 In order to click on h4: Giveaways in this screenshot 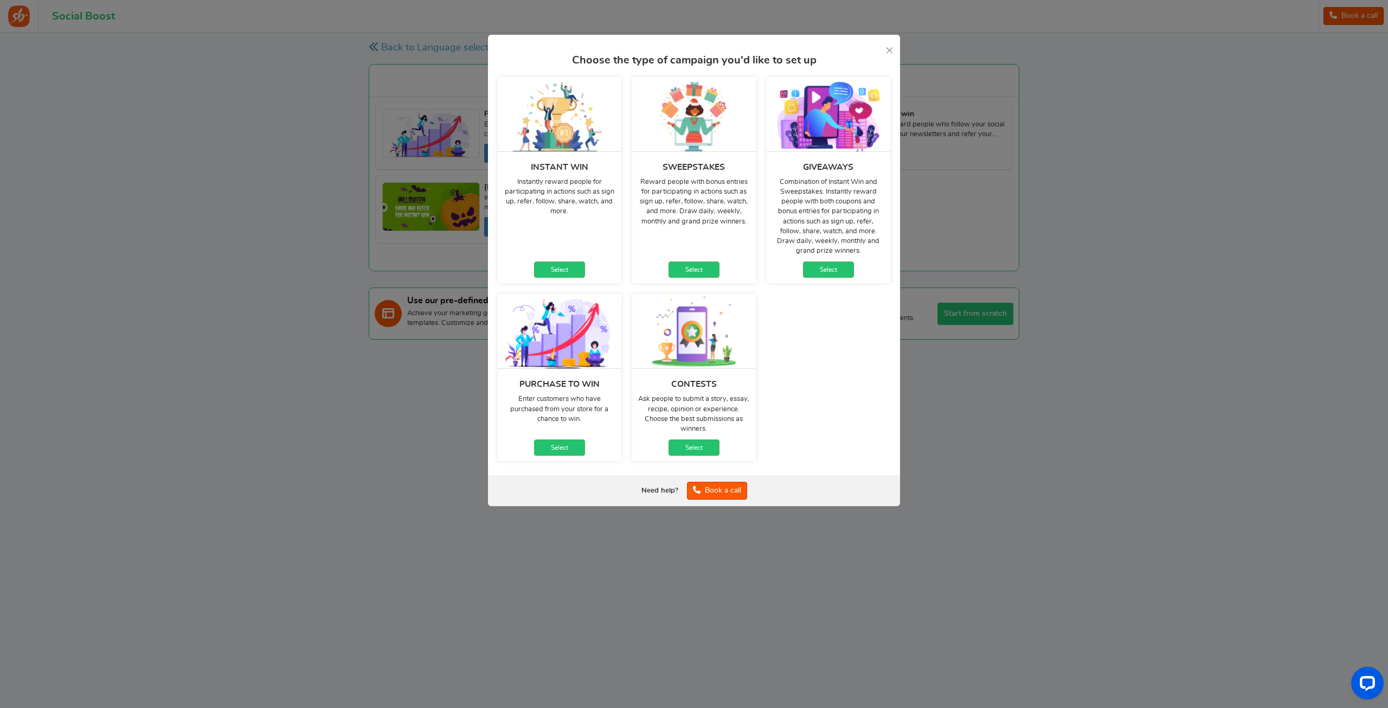, I will do `click(828, 167)`.